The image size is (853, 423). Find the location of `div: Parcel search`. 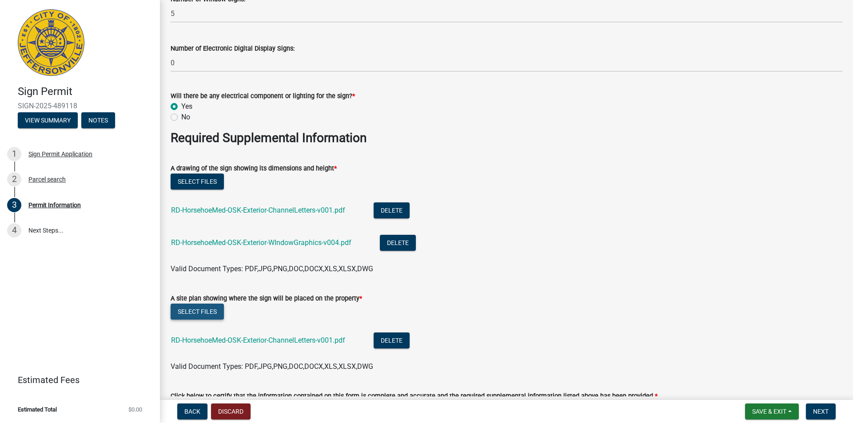

div: Parcel search is located at coordinates (47, 179).